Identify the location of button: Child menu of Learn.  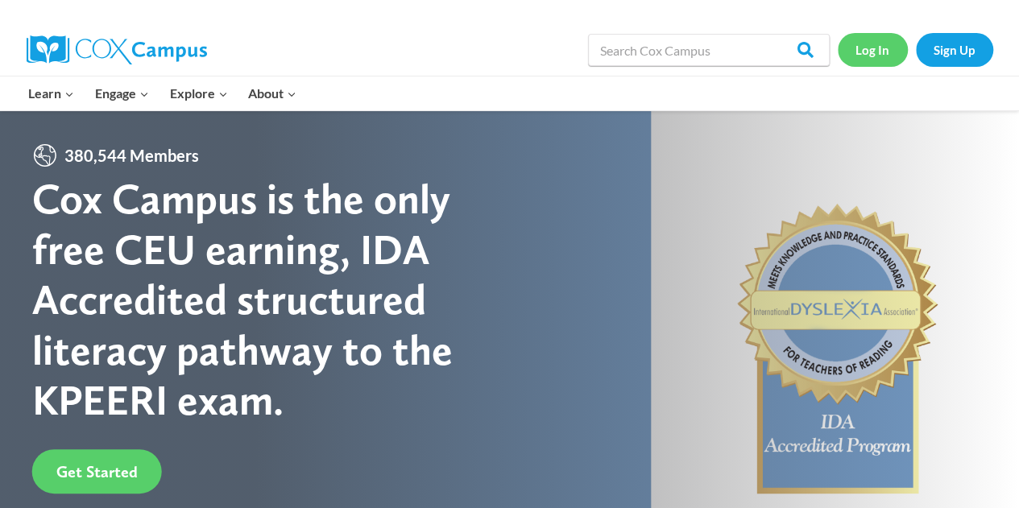
(52, 93).